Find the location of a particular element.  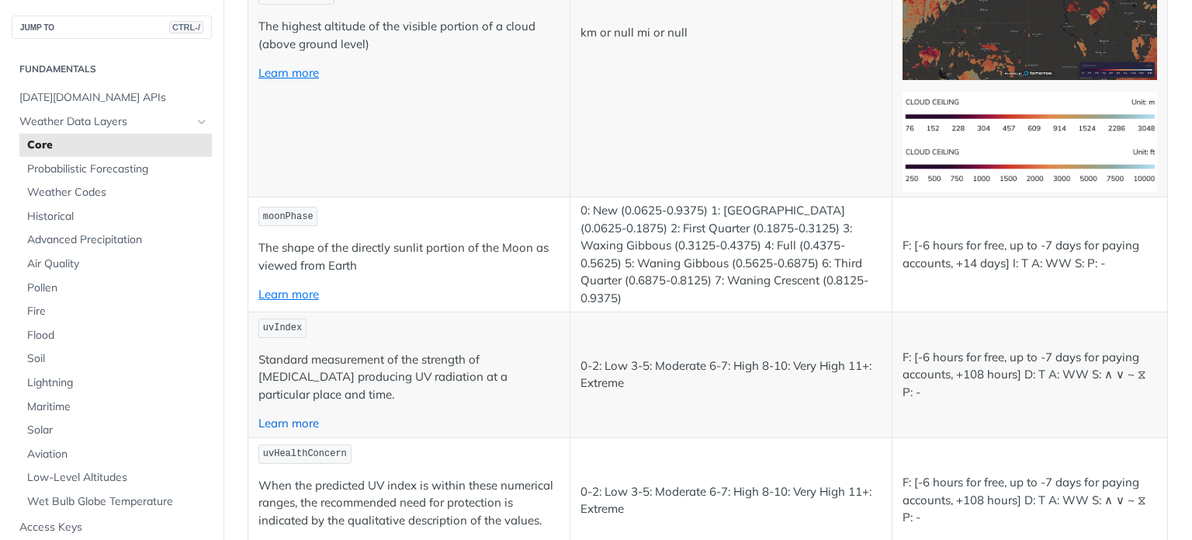

span: Advanced Precipitation is located at coordinates (117, 240).